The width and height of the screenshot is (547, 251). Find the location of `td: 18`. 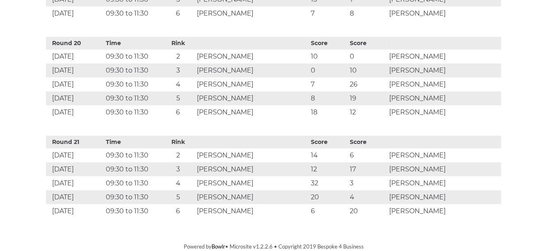

td: 18 is located at coordinates (328, 112).